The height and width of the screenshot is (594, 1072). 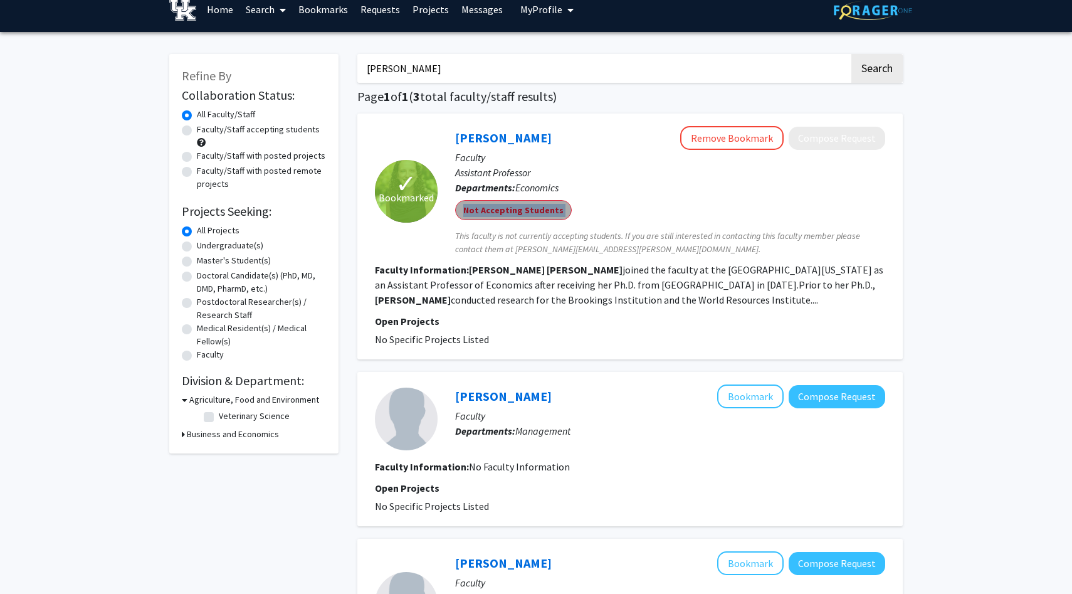 I want to click on h2: Division & Department:, so click(x=254, y=380).